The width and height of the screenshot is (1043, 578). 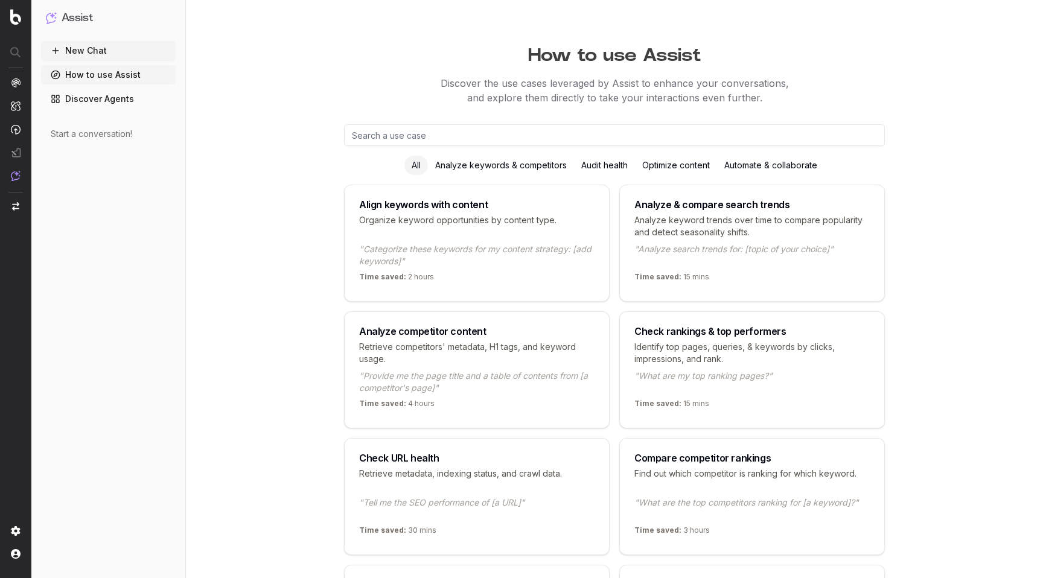 I want to click on p: Identify top pages, queries, & keywords by clicks, impressions, and rank., so click(x=752, y=353).